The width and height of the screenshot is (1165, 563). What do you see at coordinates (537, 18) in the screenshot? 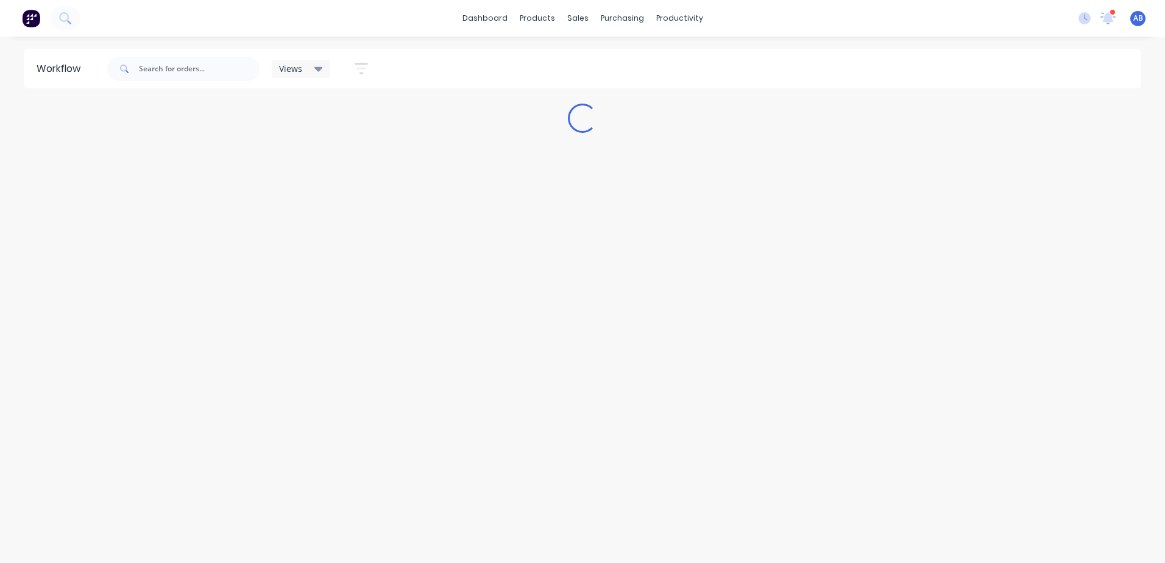
I see `div: products` at bounding box center [537, 18].